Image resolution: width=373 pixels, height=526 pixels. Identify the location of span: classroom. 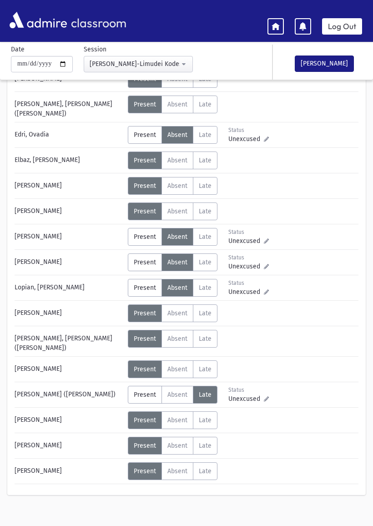
(98, 20).